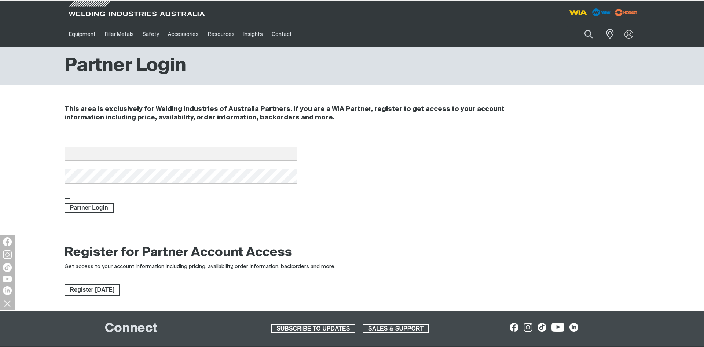  I want to click on img: miller, so click(626, 12).